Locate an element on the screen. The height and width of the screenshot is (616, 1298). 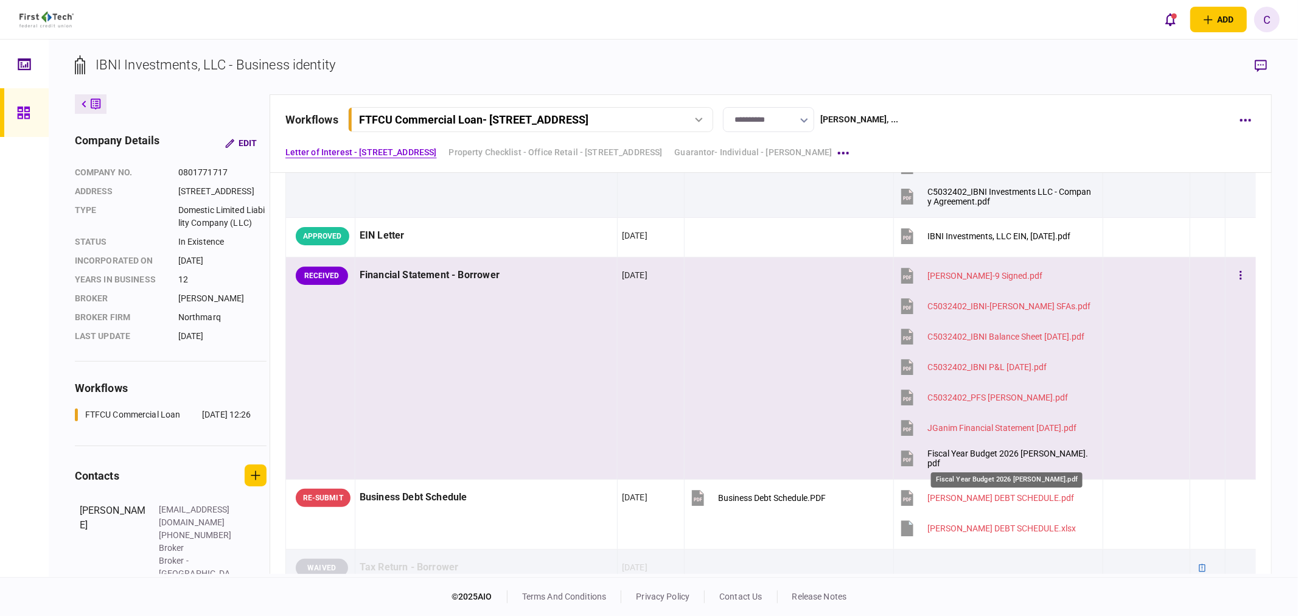
div: C5032402_IBNI Balance Sheet 12.31.24.pdf is located at coordinates (1006, 337).